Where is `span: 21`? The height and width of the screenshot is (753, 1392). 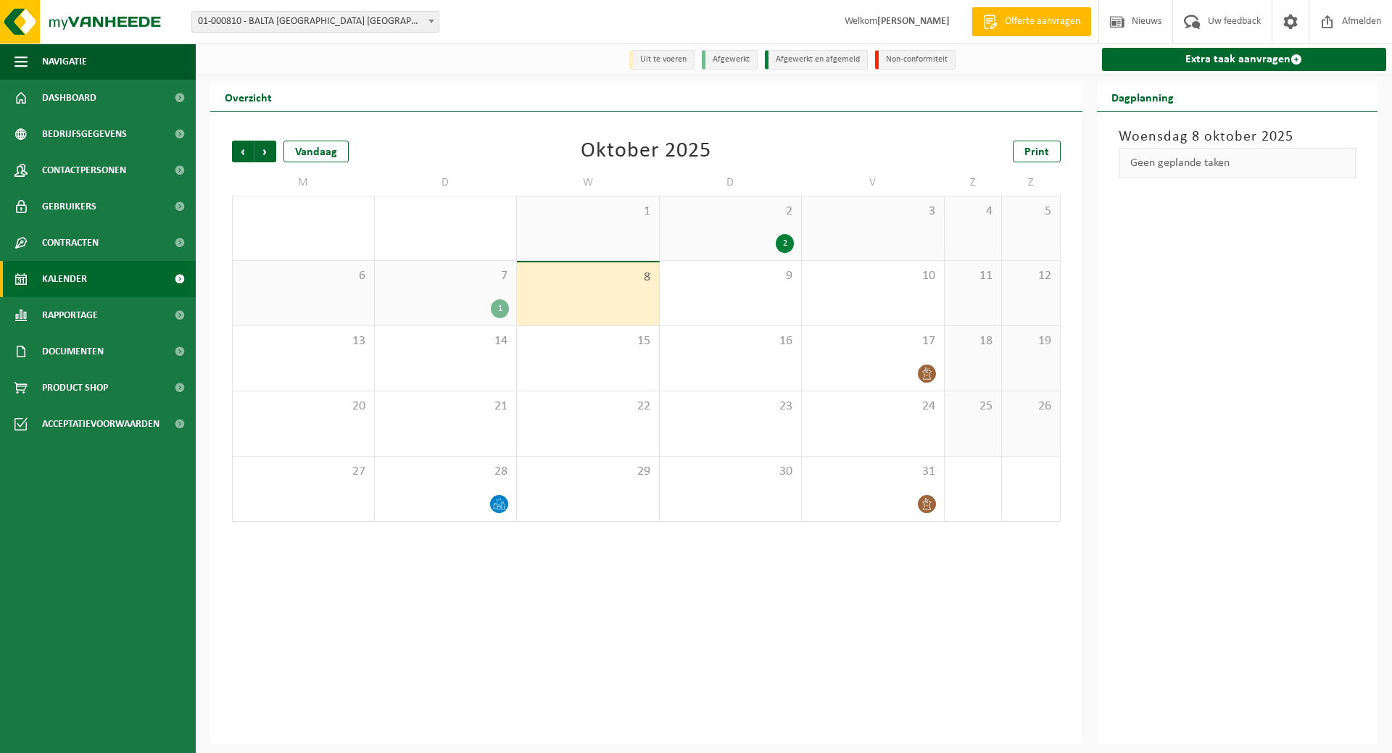 span: 21 is located at coordinates (446, 407).